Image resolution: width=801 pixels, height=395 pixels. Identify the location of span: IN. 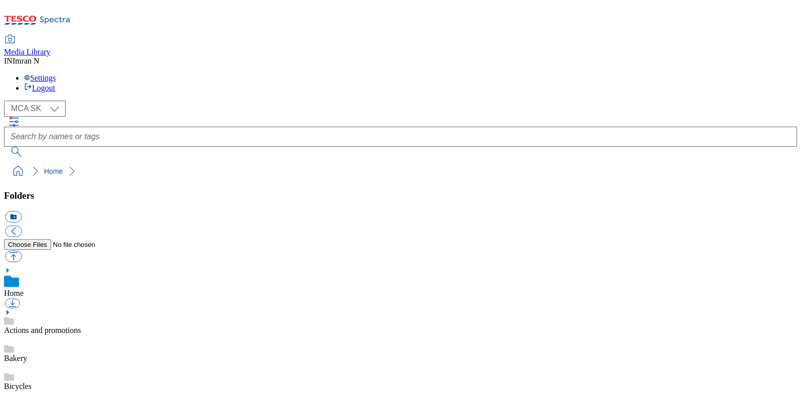
(8, 61).